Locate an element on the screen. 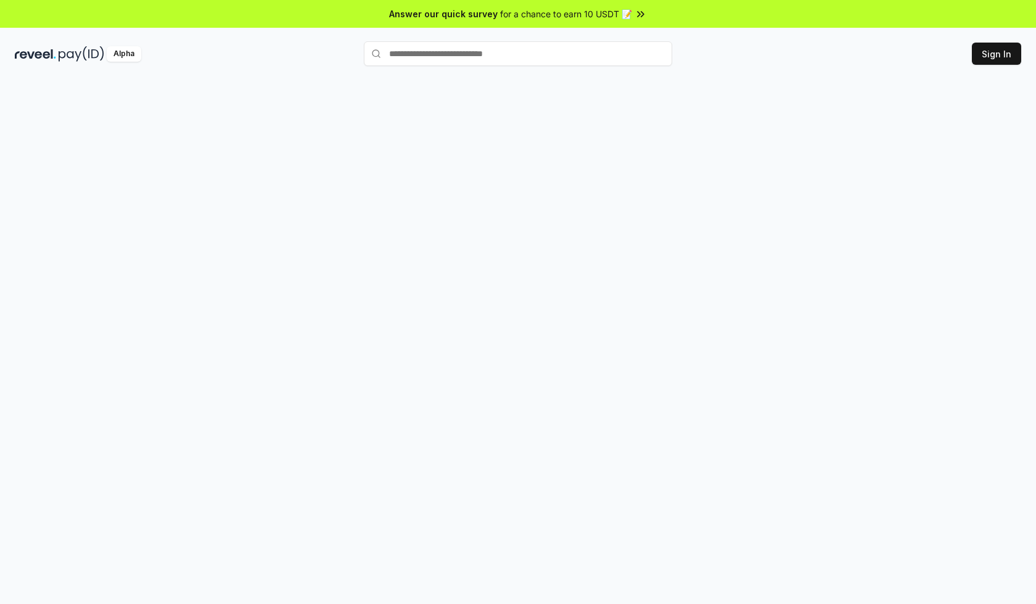  img: pay_id is located at coordinates (81, 54).